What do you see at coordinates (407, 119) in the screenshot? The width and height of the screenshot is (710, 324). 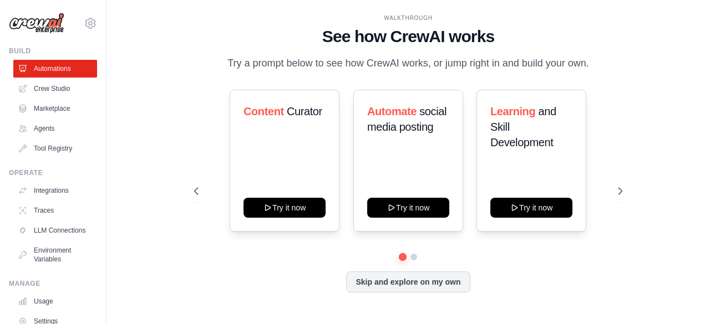 I see `span: social media posting` at bounding box center [407, 119].